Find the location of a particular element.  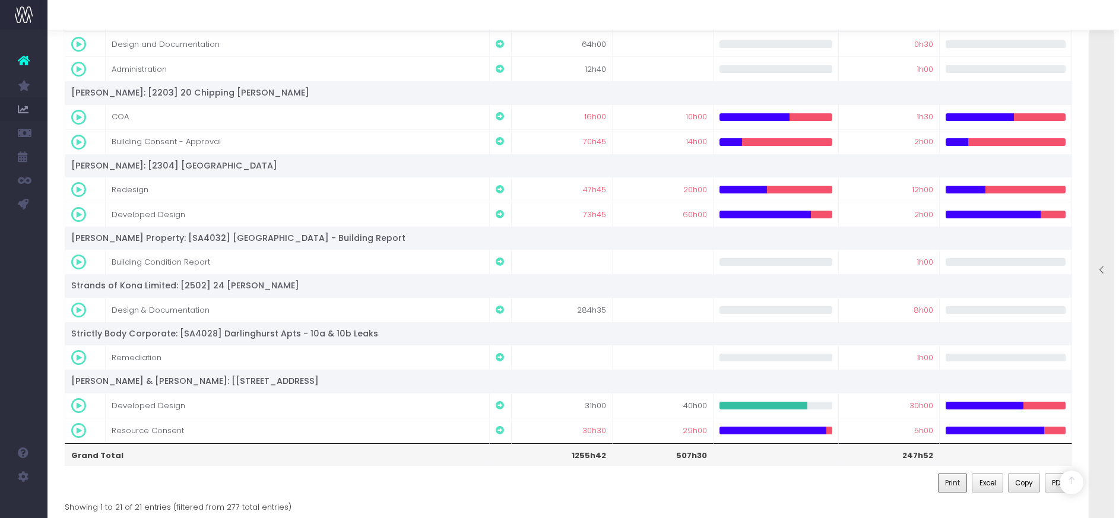

button: Excel is located at coordinates (988, 483).